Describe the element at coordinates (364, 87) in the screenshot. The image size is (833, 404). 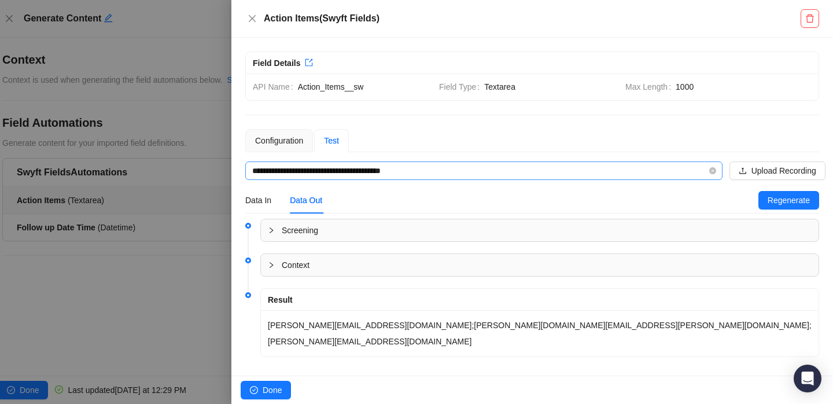
I see `span: Action_Items__sw` at that location.